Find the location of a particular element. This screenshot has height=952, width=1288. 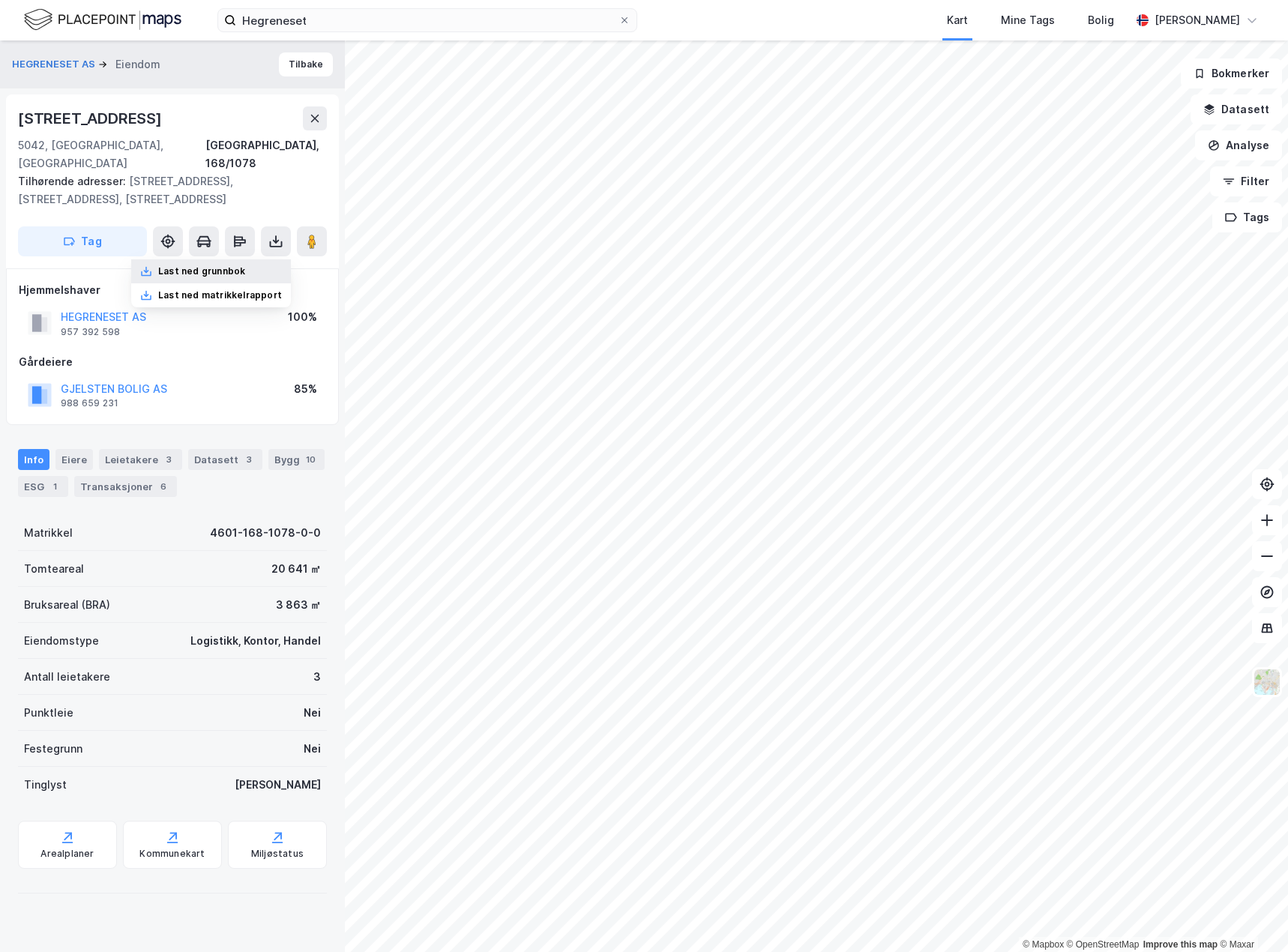

div: Arealplaner is located at coordinates (66, 854).